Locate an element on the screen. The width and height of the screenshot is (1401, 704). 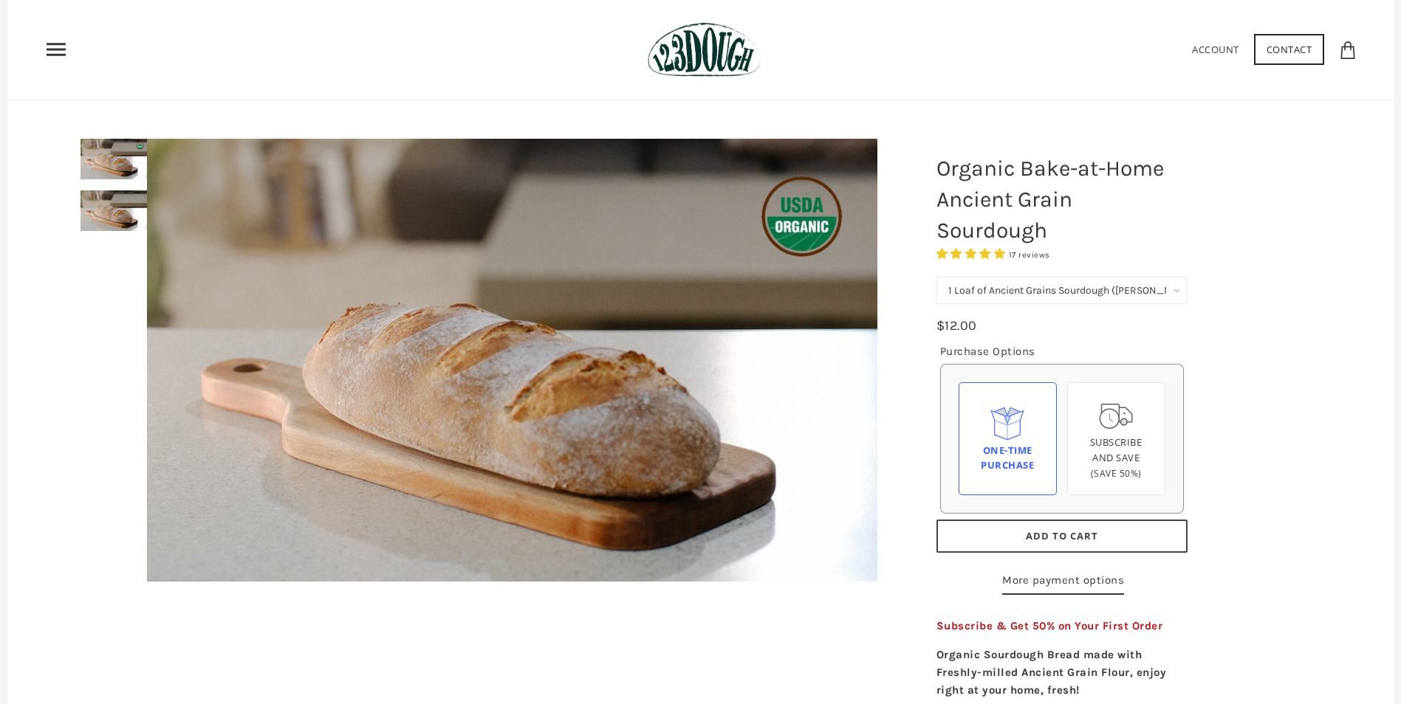
nav: Primary is located at coordinates (56, 49).